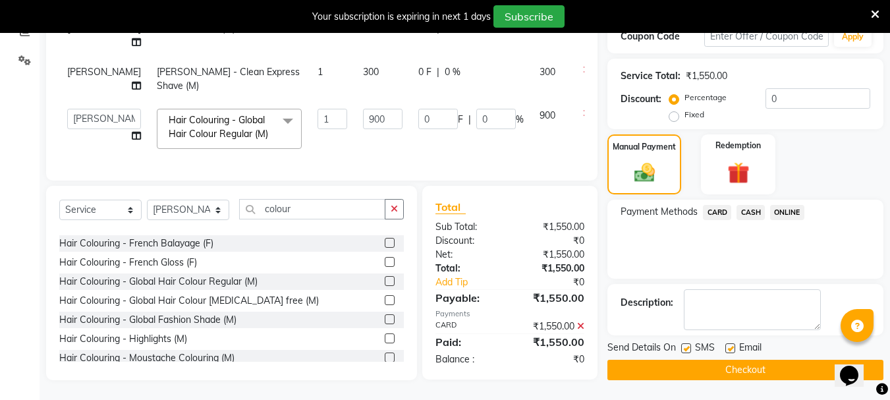  I want to click on div: Your subscription is expiring in next 1 days, so click(401, 16).